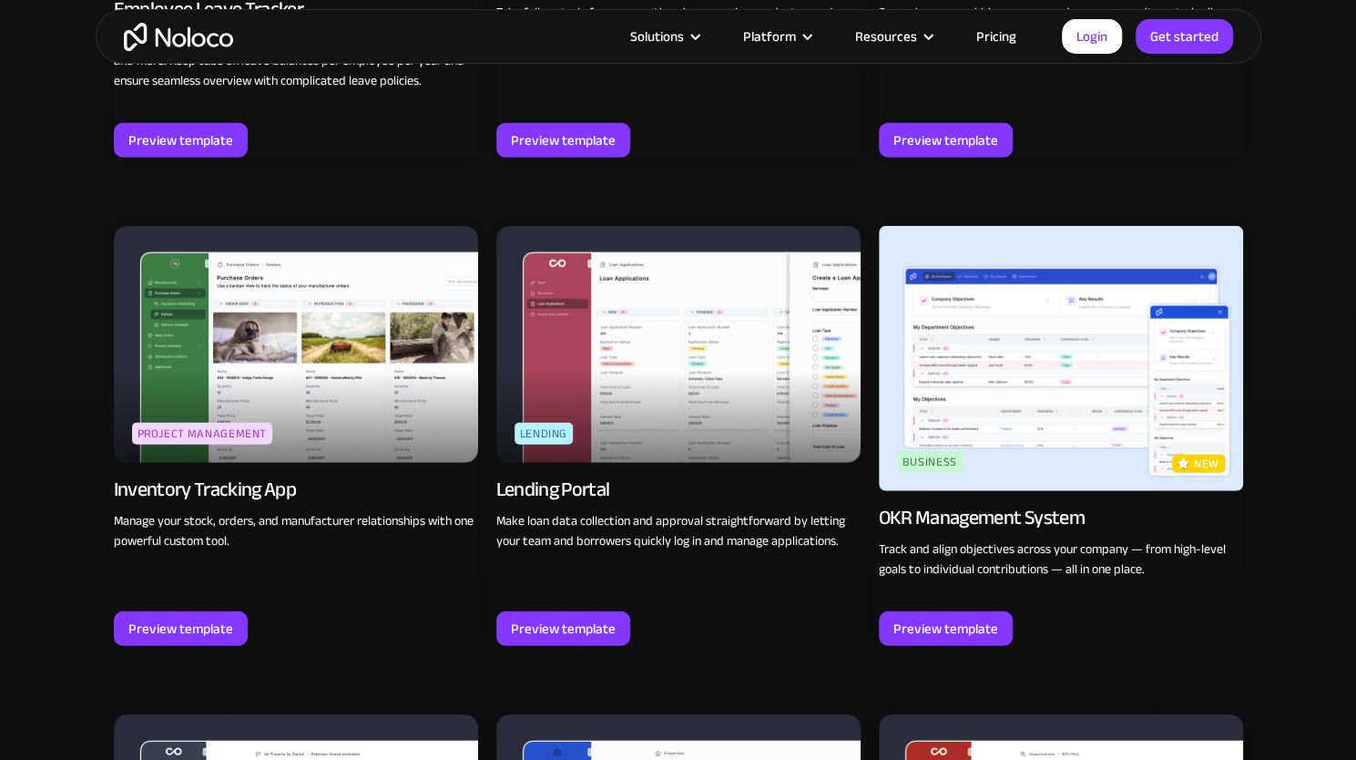  What do you see at coordinates (296, 531) in the screenshot?
I see `p: Manage your stock, orders, and manufacturer relationships with one powerful custom tool.` at bounding box center [296, 531].